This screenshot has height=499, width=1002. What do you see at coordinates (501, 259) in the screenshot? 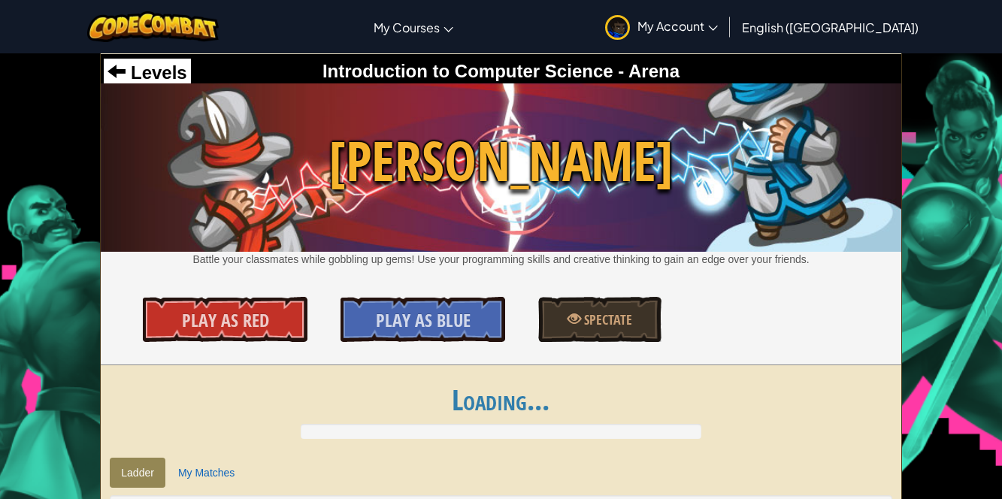
I see `p: Battle your classmates while gobbling up gems! Use your programming skills and creative thinking ...` at bounding box center [501, 259].